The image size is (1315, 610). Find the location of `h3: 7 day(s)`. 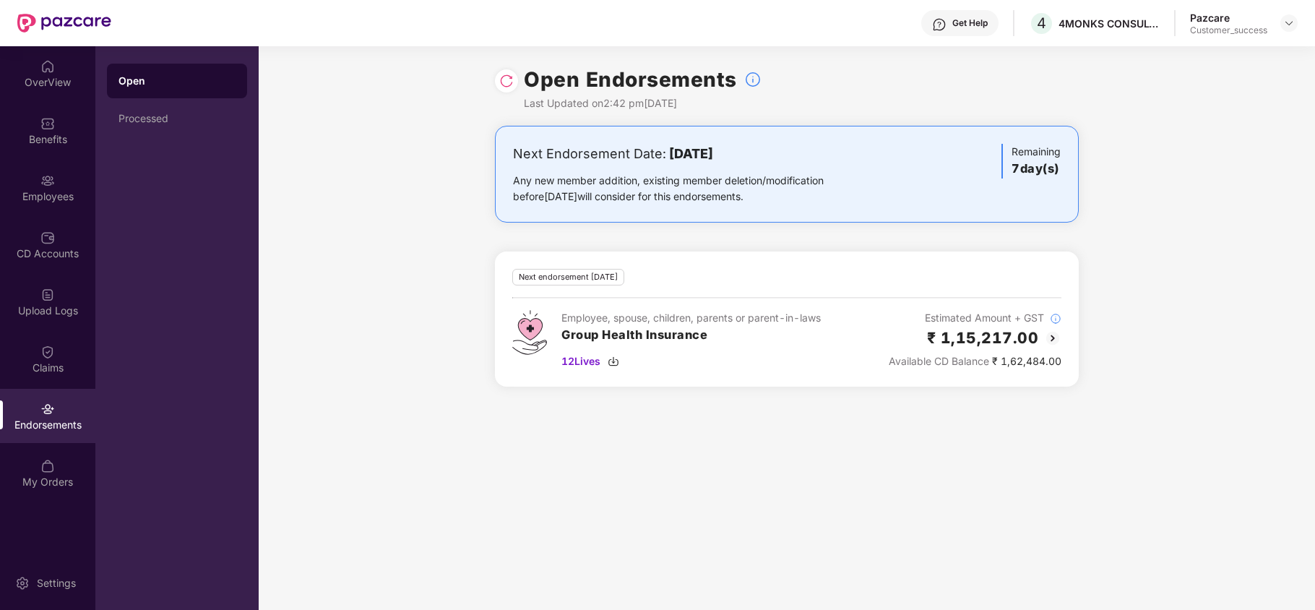

h3: 7 day(s) is located at coordinates (1036, 169).